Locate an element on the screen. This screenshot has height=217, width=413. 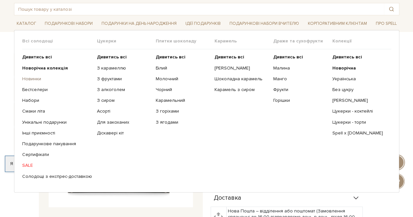
a: Асорті is located at coordinates (124, 111).